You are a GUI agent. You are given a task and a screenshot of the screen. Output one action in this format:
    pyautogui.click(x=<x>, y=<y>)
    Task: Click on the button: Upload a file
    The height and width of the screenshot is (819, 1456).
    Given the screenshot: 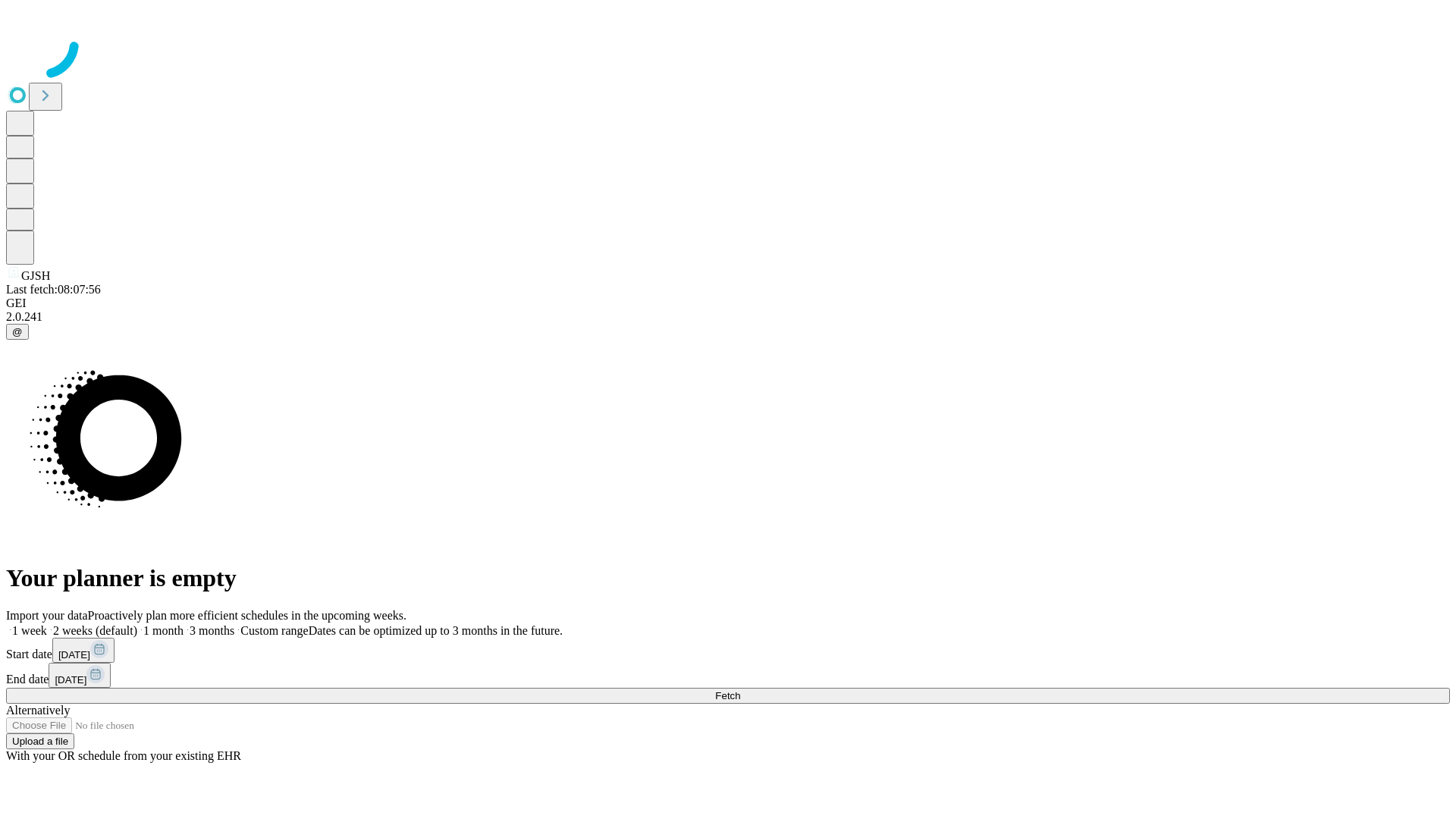 What is the action you would take?
    pyautogui.click(x=40, y=741)
    